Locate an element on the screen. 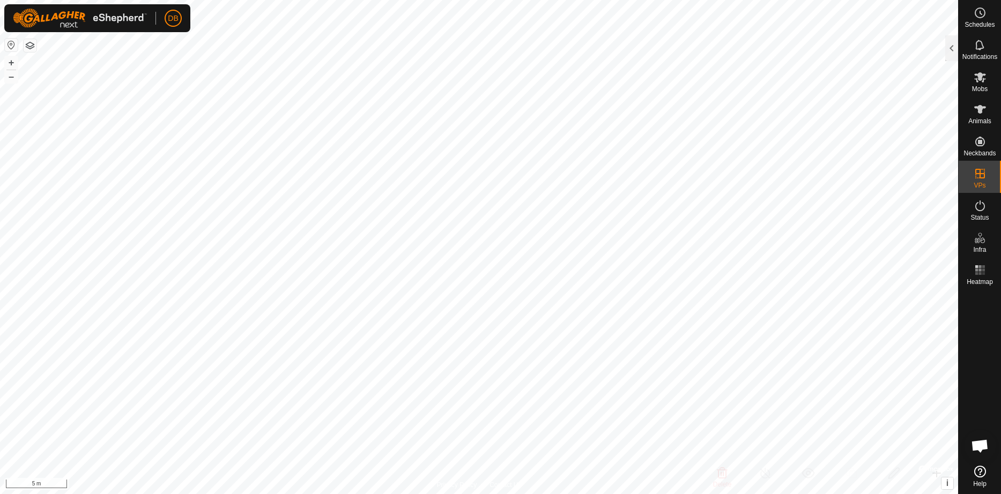  a: Contact Us is located at coordinates (505, 485).